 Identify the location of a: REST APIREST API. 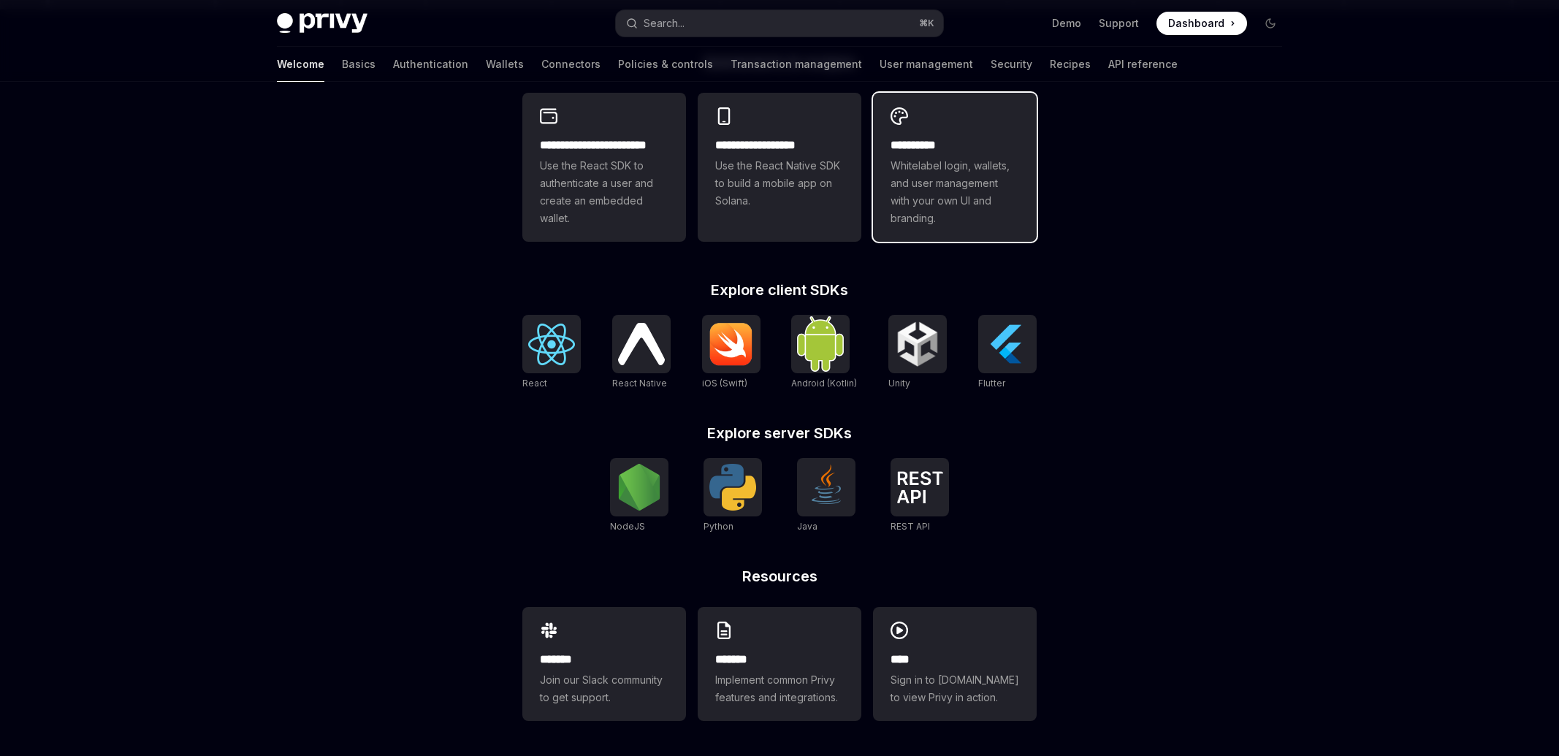
(920, 496).